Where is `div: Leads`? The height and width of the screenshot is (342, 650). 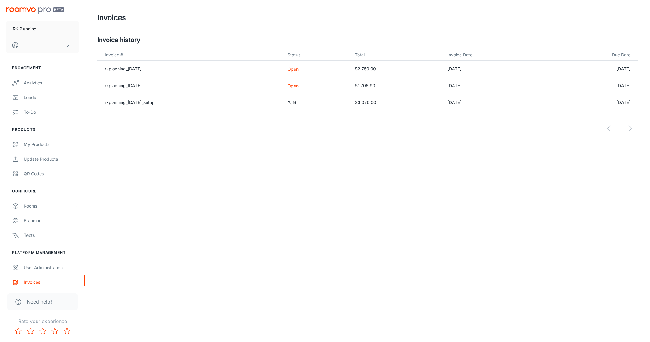
div: Leads is located at coordinates (51, 97).